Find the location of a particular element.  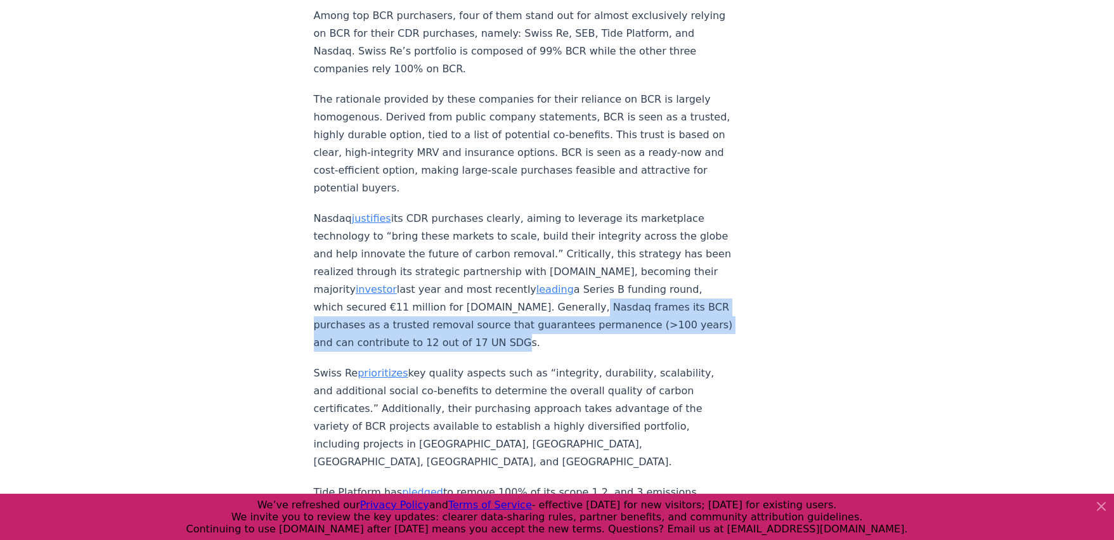

p: Swiss Re key quality aspects such as “integrity, durability, scalability, and additional social c... is located at coordinates (524, 418).